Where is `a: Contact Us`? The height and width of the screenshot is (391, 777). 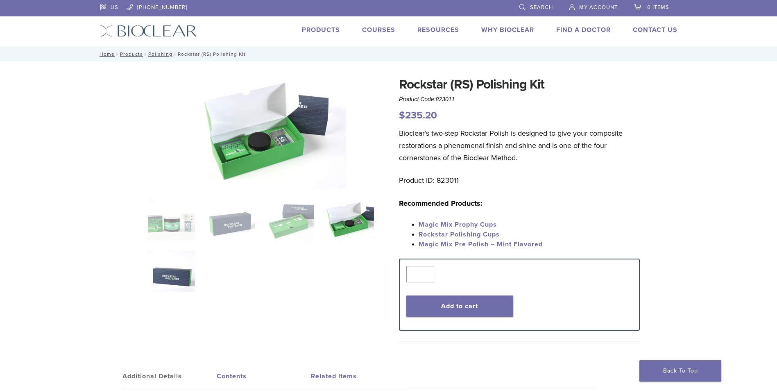
a: Contact Us is located at coordinates (655, 30).